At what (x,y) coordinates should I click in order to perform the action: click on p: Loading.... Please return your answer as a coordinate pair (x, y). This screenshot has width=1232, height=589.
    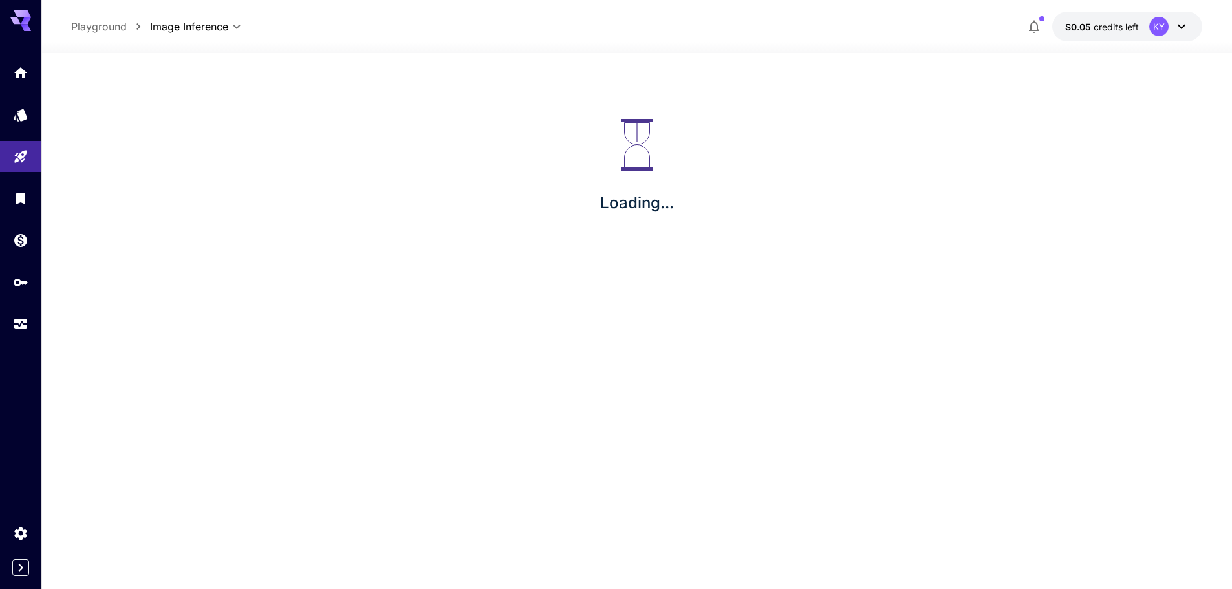
    Looking at the image, I should click on (637, 203).